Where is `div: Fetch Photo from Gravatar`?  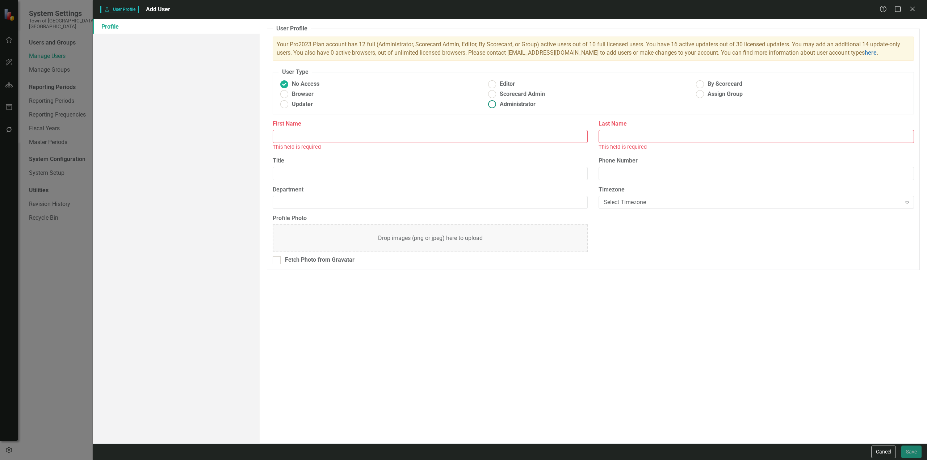
div: Fetch Photo from Gravatar is located at coordinates (320, 260).